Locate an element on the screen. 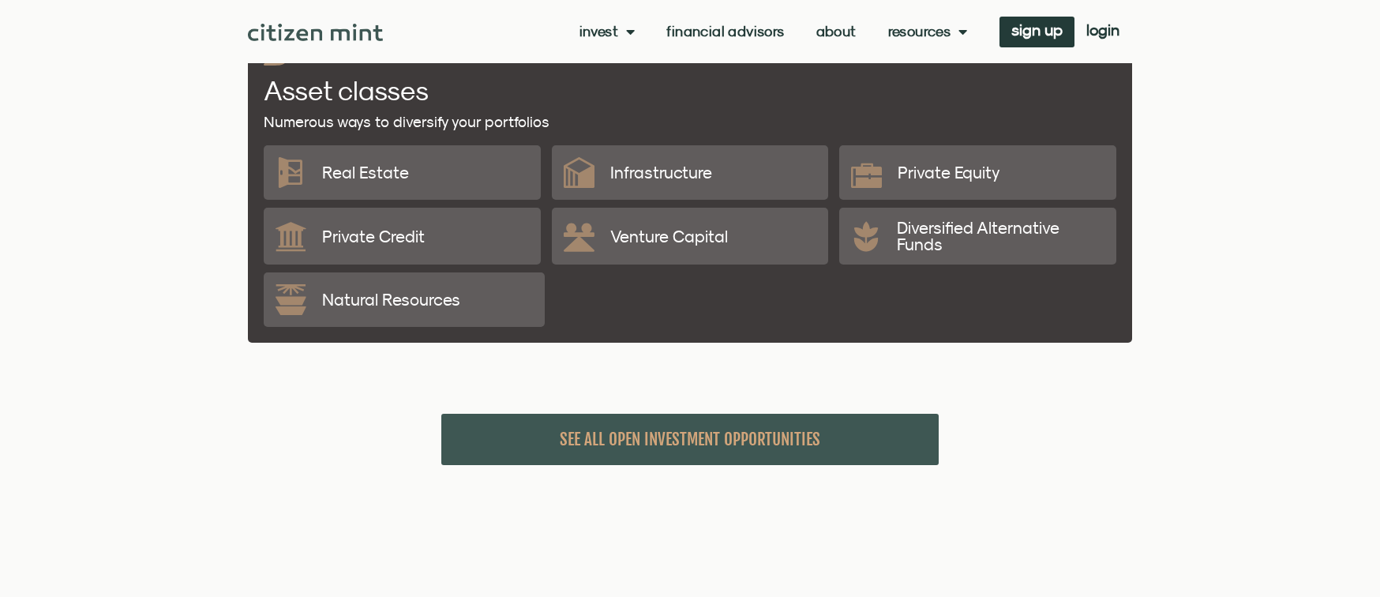  p: Infrastructure is located at coordinates (661, 172).